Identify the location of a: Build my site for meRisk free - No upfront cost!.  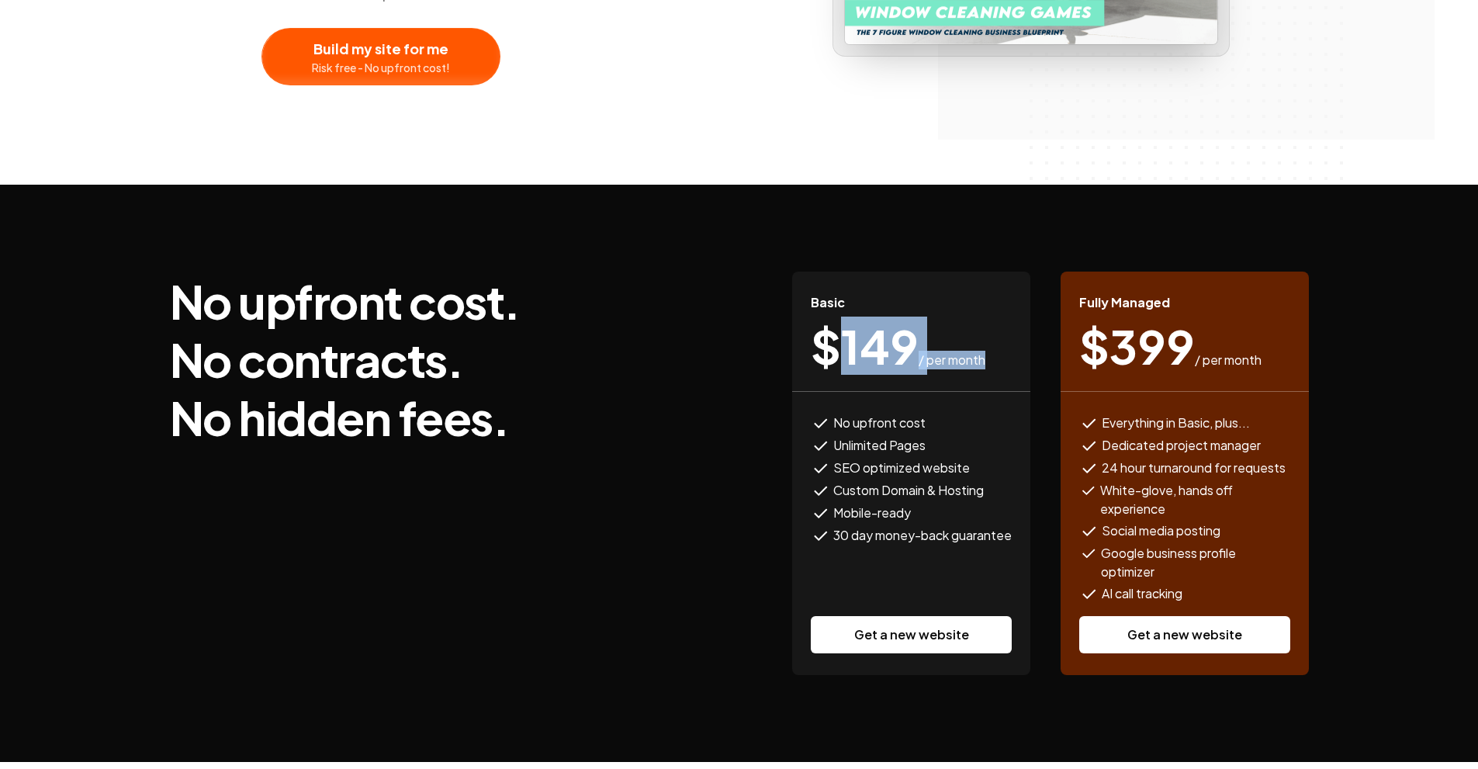
(381, 57).